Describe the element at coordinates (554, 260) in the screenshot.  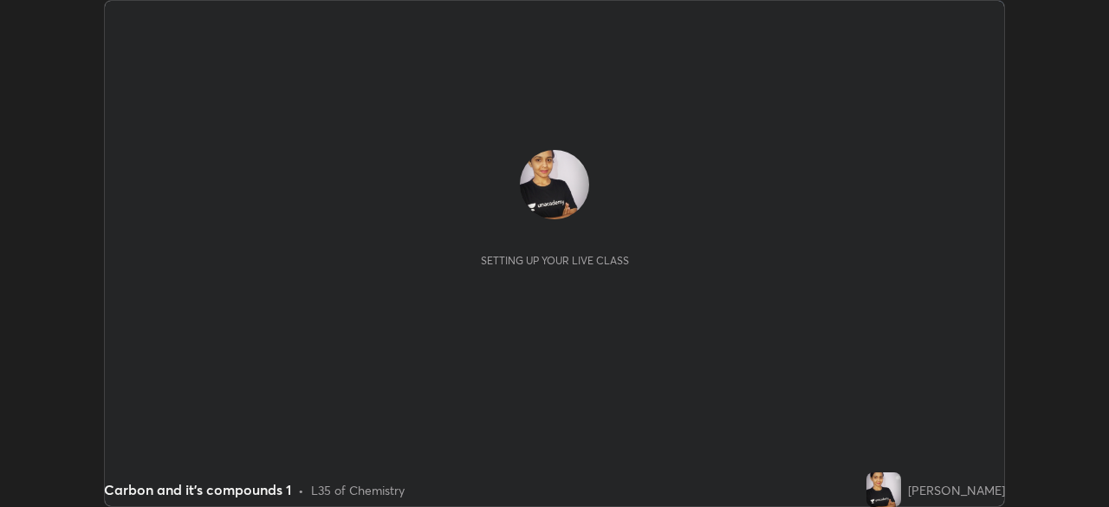
I see `div: Setting up your live class` at that location.